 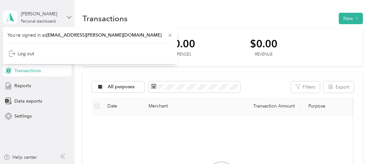 I want to click on button: Help center, so click(x=20, y=157).